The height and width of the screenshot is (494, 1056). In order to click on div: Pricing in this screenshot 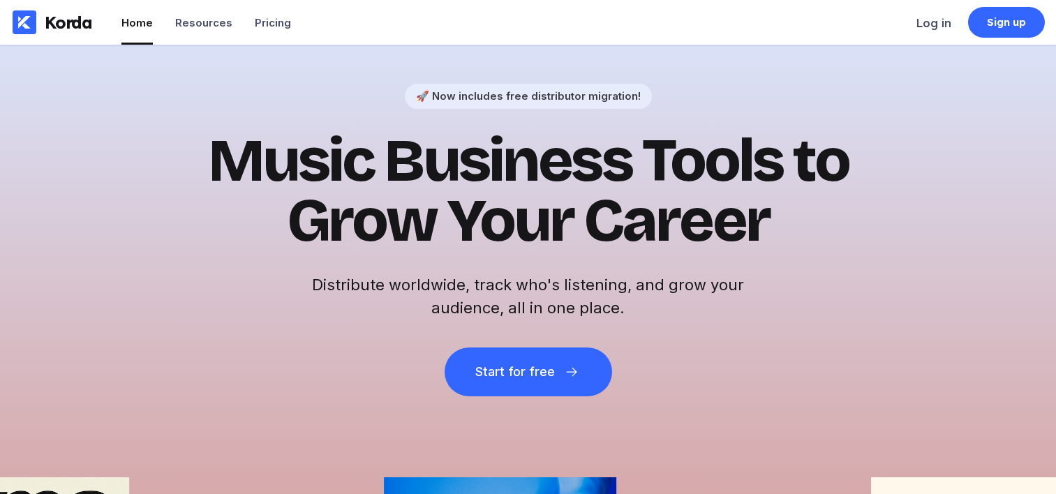, I will do `click(273, 22)`.